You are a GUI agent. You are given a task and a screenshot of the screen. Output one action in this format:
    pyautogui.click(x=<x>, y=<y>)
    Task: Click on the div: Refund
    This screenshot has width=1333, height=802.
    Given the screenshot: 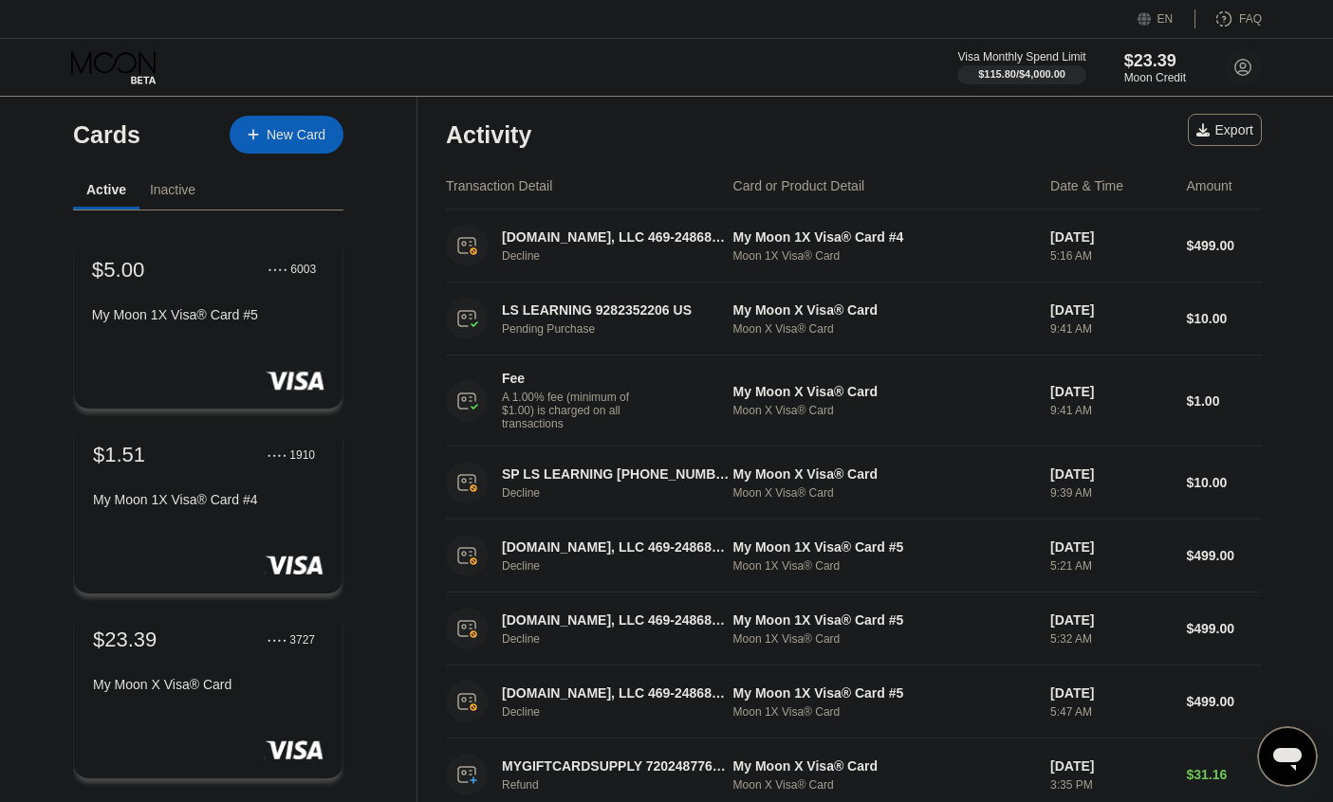 What is the action you would take?
    pyautogui.click(x=624, y=785)
    